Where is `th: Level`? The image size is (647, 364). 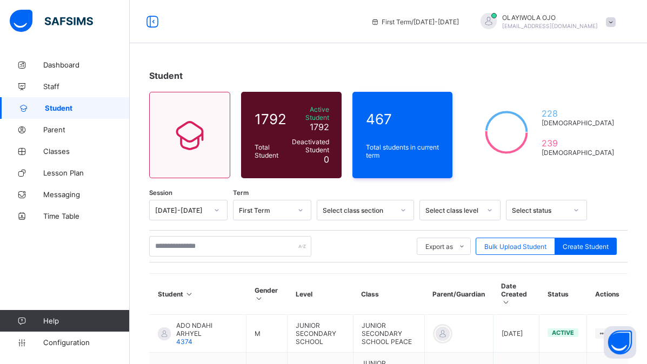
th: Level is located at coordinates (320, 294).